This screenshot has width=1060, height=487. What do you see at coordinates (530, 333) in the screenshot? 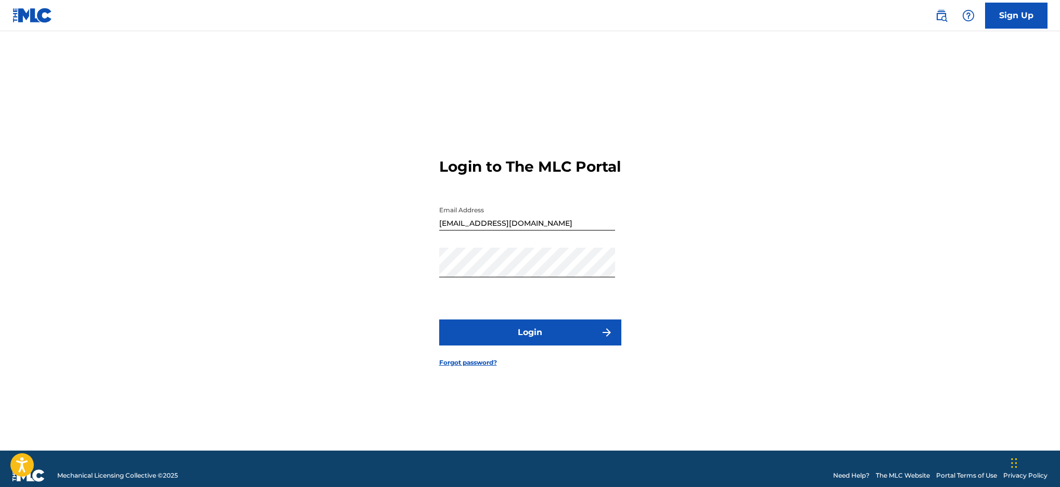
I see `button: Login` at bounding box center [530, 333].